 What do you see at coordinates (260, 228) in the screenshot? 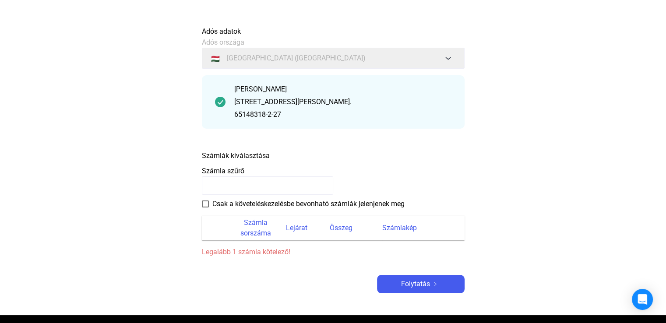
I see `div: Számla sorszáma` at bounding box center [260, 228].